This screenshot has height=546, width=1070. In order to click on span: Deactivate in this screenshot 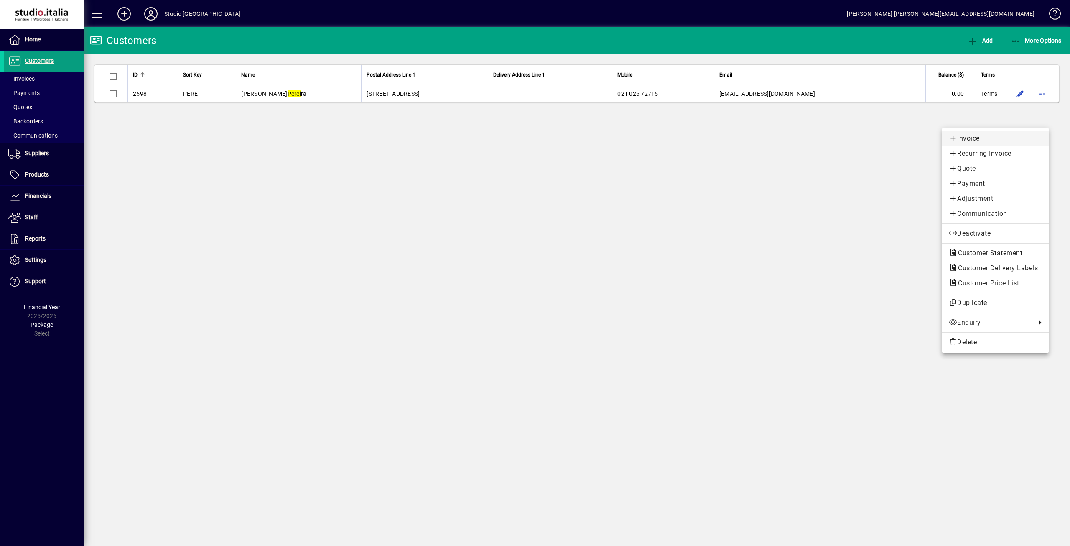, I will do `click(995, 233)`.